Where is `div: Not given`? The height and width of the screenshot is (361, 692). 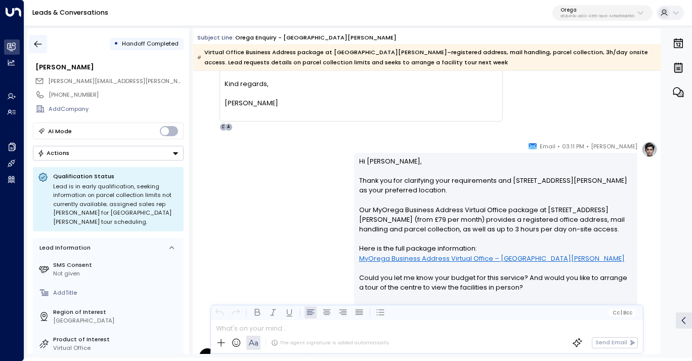 div: Not given is located at coordinates (116, 273).